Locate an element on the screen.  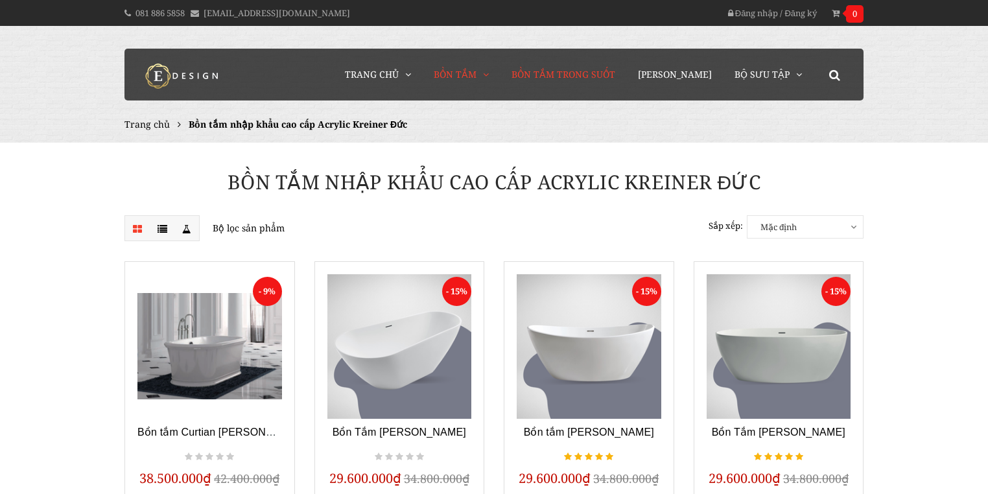
span: - 9% is located at coordinates (267, 291).